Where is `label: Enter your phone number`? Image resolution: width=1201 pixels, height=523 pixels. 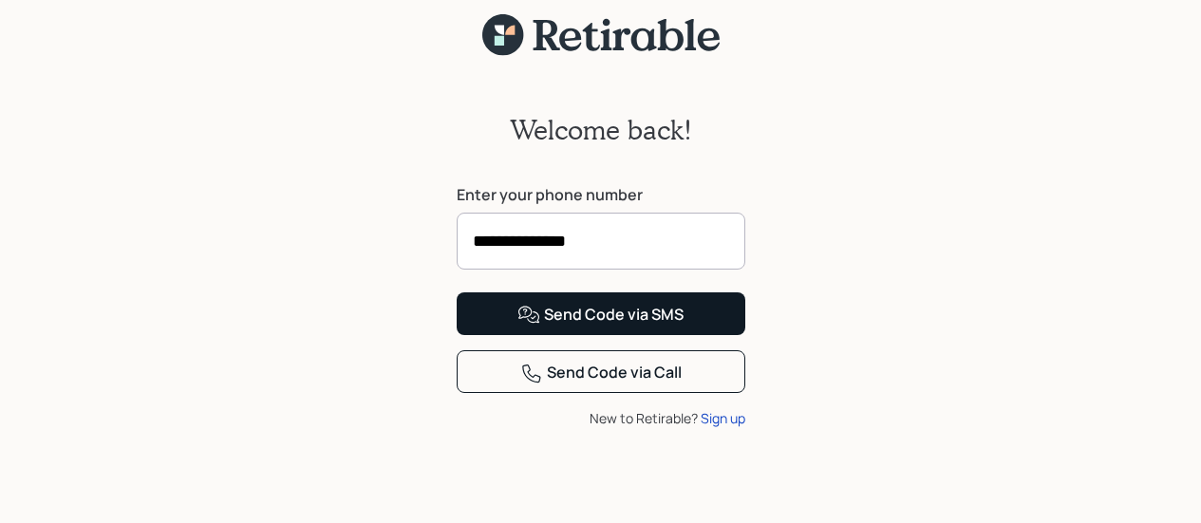 label: Enter your phone number is located at coordinates (601, 195).